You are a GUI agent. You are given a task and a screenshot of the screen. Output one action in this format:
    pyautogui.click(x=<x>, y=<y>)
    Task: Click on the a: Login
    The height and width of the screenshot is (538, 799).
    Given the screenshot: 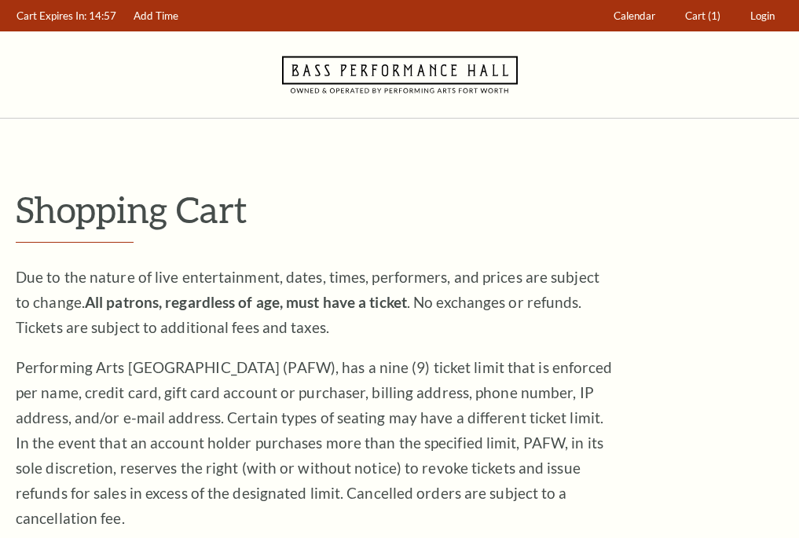 What is the action you would take?
    pyautogui.click(x=763, y=16)
    